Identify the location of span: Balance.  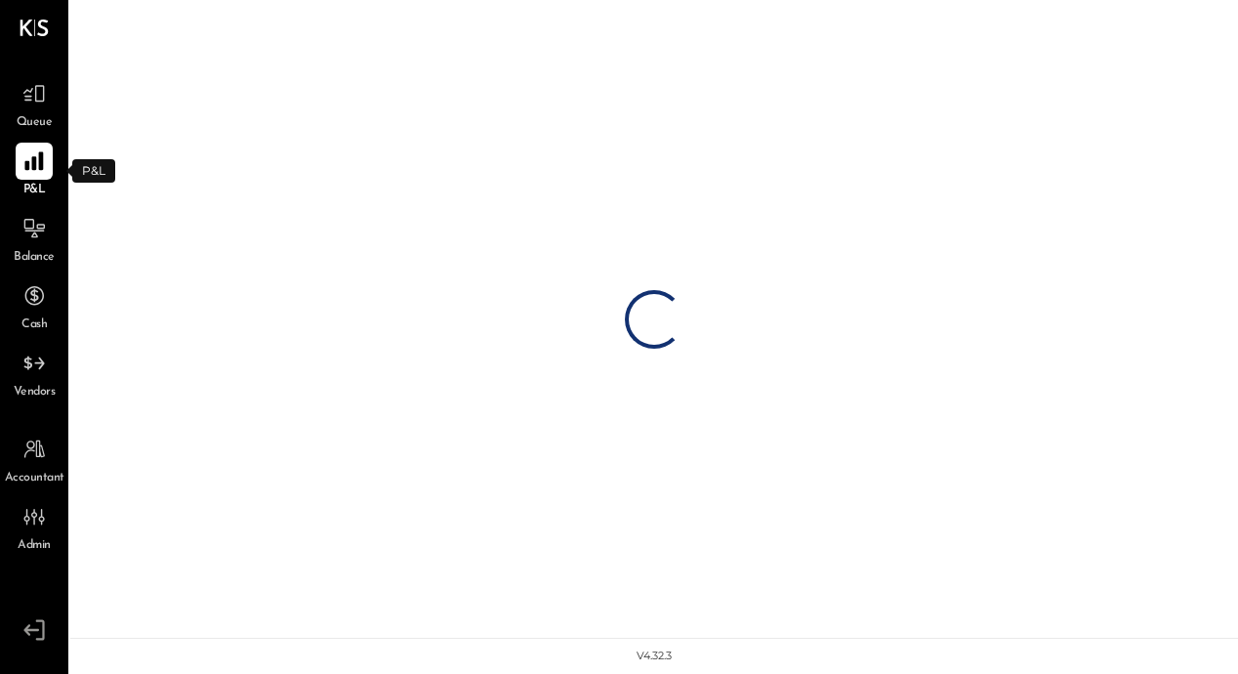
(34, 258).